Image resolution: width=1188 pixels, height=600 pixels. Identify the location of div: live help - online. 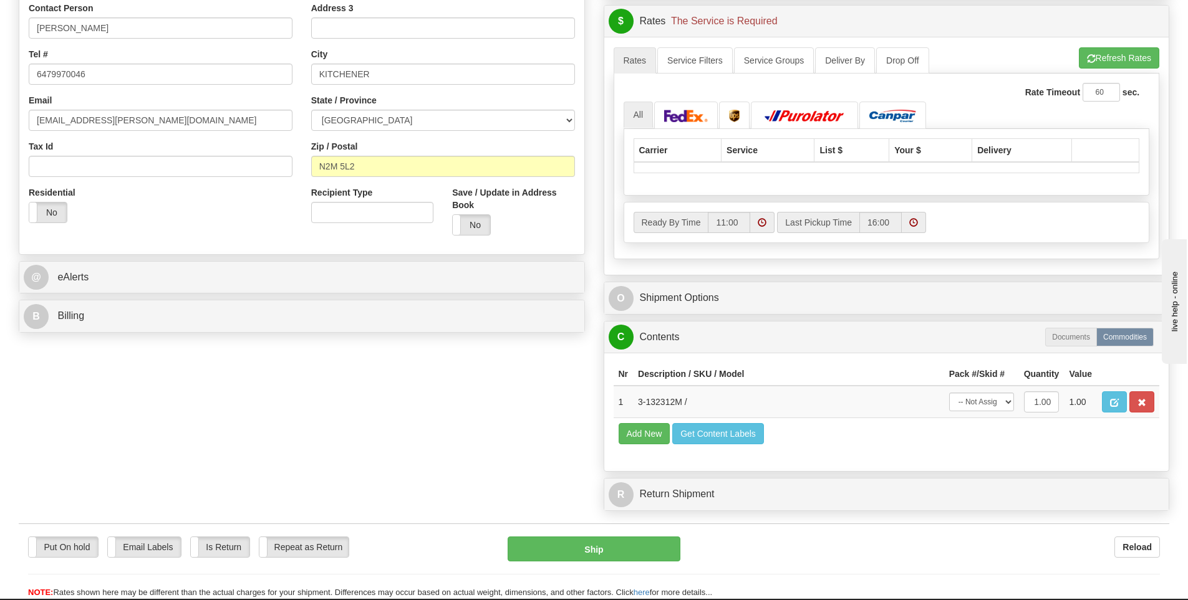
(62, 15).